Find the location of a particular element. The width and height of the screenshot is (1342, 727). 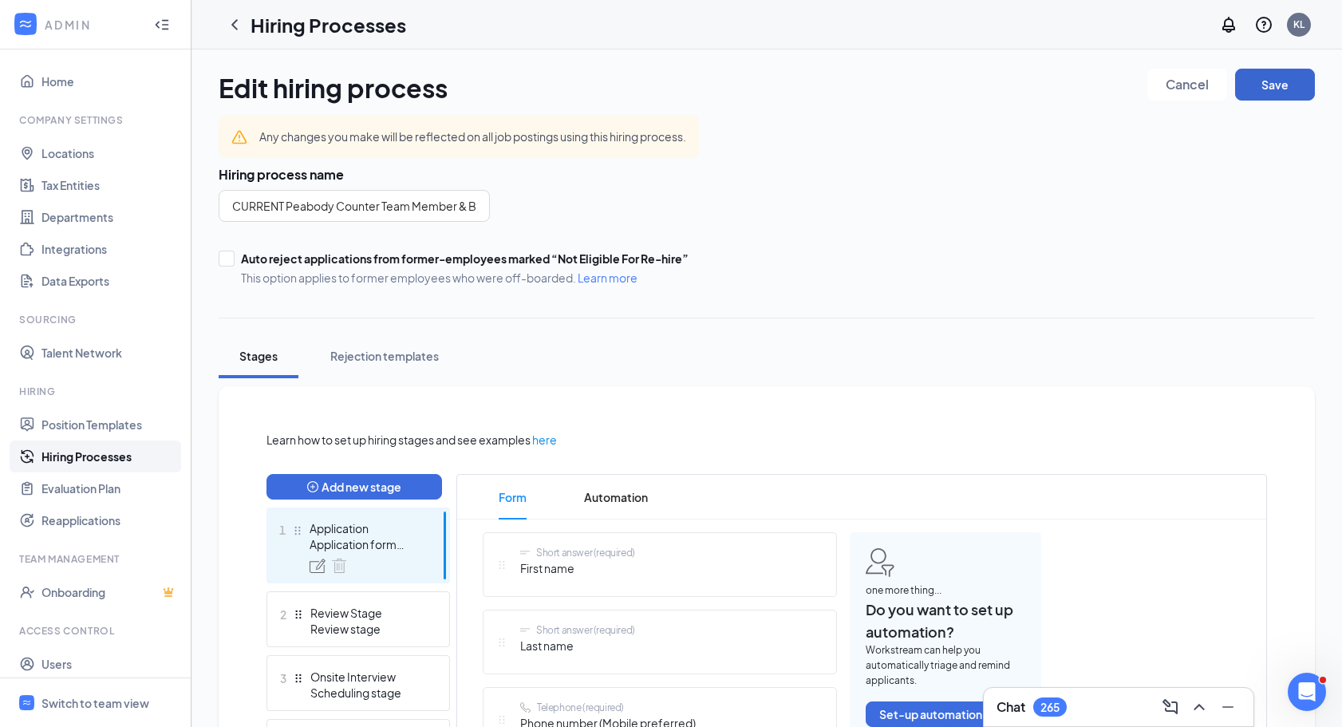

h3: Hiring process name is located at coordinates (766, 175).